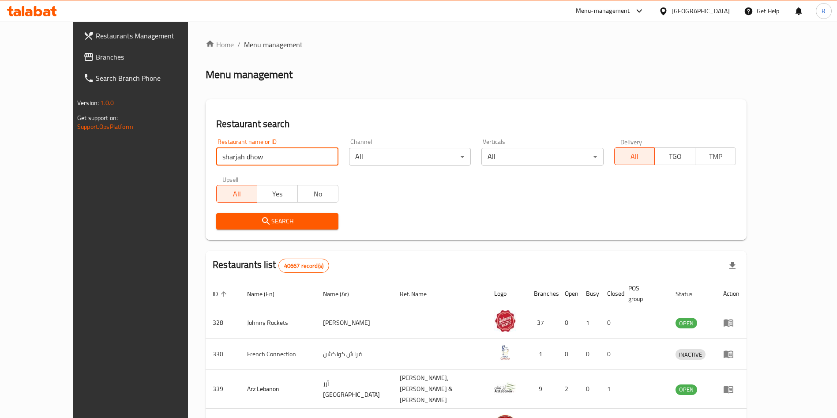  I want to click on span: TMP, so click(715, 156).